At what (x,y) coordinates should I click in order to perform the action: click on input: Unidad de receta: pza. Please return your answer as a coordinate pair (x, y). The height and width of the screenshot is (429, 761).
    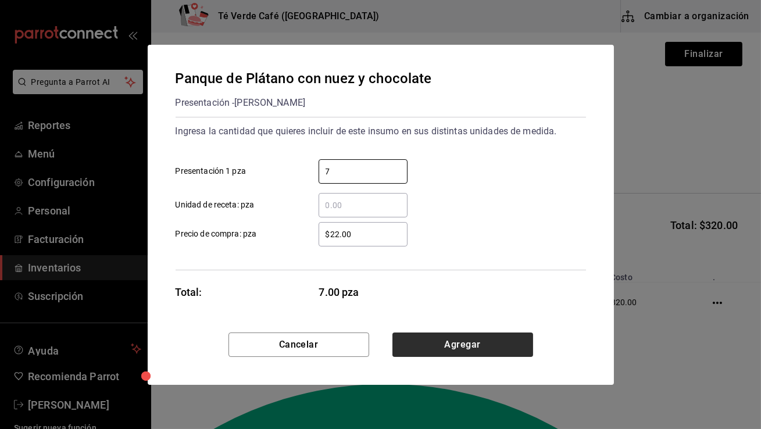
    Looking at the image, I should click on (363, 205).